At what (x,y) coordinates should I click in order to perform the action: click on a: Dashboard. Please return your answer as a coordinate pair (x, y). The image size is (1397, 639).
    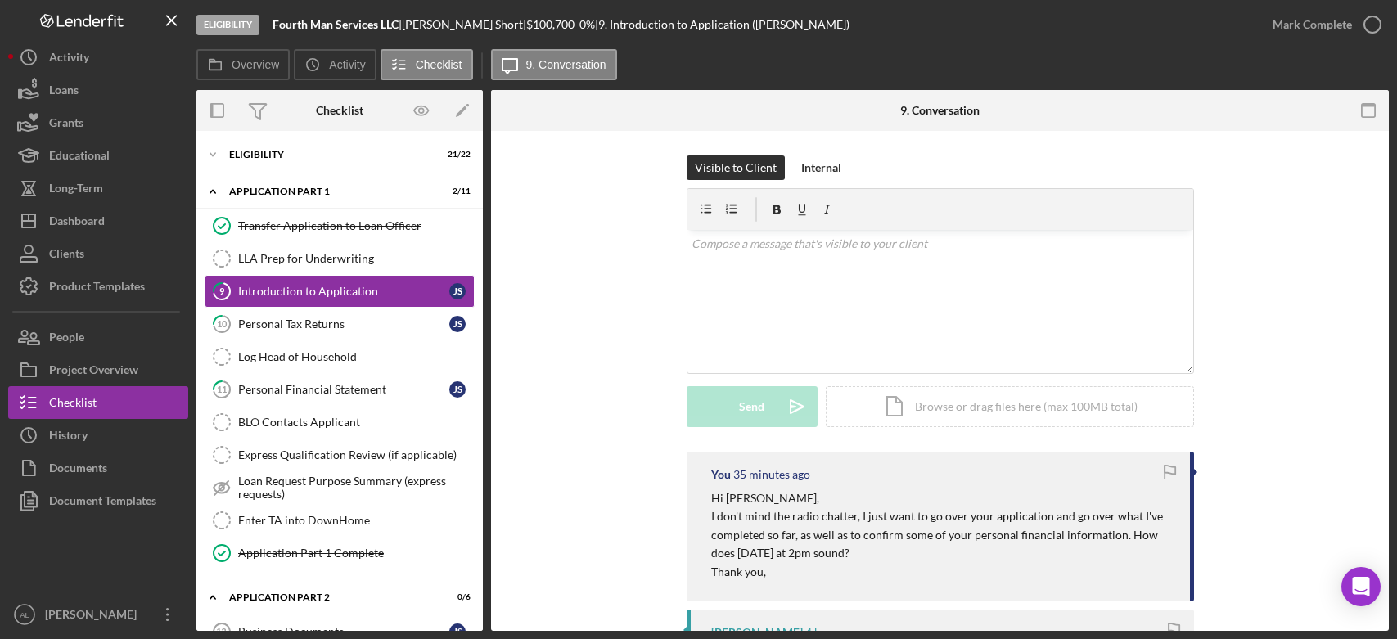
    Looking at the image, I should click on (98, 221).